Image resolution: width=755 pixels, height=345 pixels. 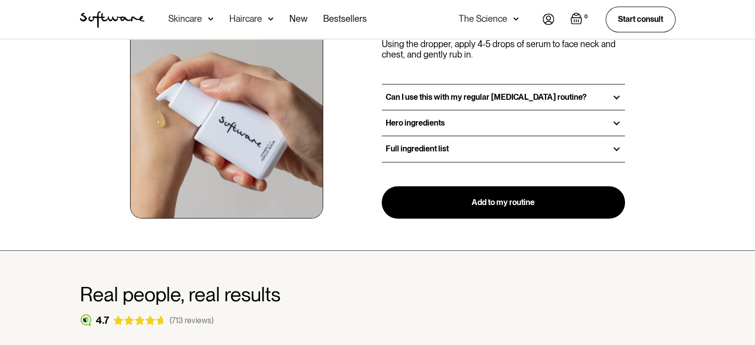 What do you see at coordinates (415, 123) in the screenshot?
I see `h3: Hero ingredients` at bounding box center [415, 123].